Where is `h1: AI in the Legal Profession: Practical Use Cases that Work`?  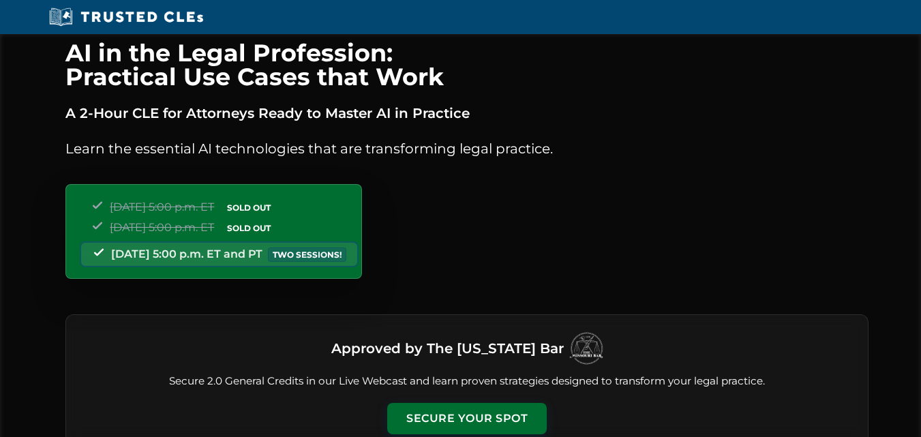 h1: AI in the Legal Profession: Practical Use Cases that Work is located at coordinates (467, 65).